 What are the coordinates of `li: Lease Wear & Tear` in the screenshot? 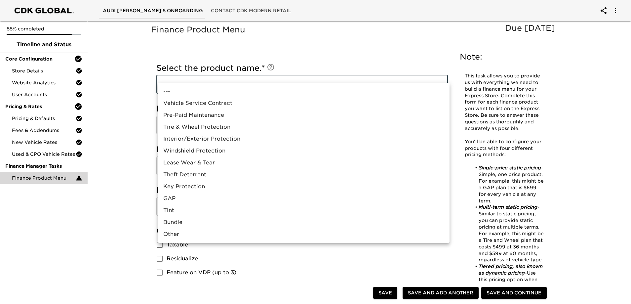 It's located at (304, 163).